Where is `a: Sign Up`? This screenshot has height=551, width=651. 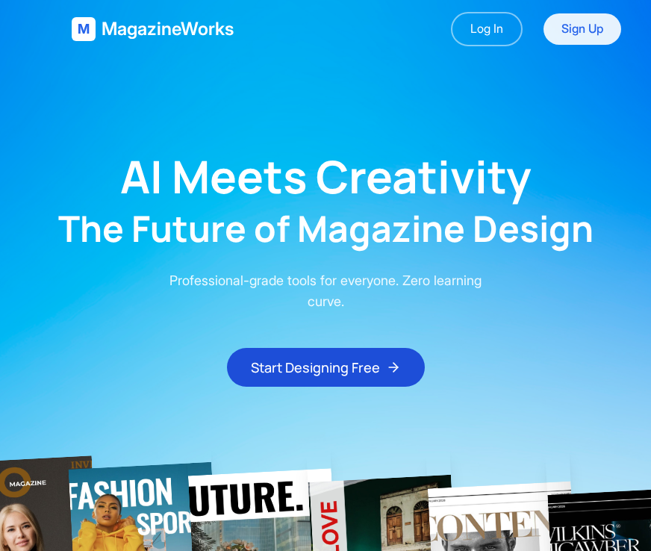
a: Sign Up is located at coordinates (582, 29).